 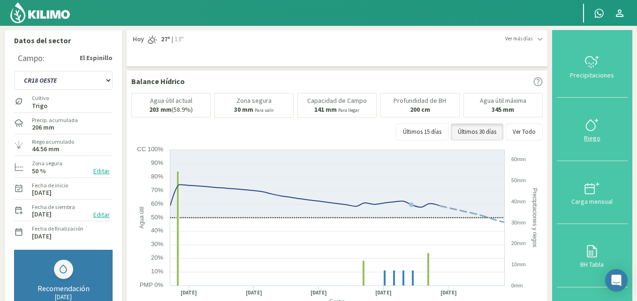 What do you see at coordinates (518, 180) in the screenshot?
I see `text: 50mm` at bounding box center [518, 180].